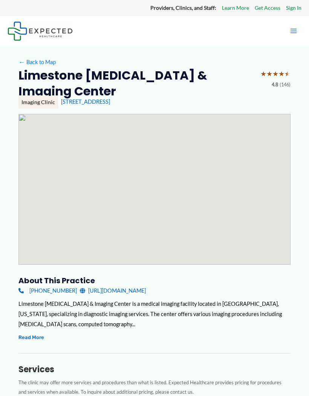 The height and width of the screenshot is (396, 309). Describe the element at coordinates (155, 281) in the screenshot. I see `h3: About this practice` at that location.